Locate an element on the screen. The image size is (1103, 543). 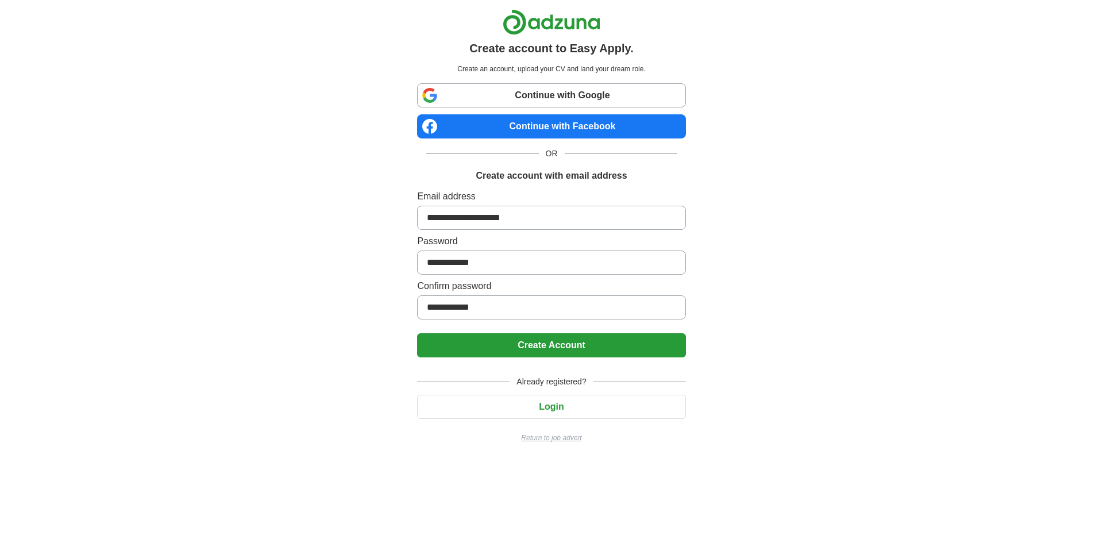
a: Return to job advert is located at coordinates (551, 438).